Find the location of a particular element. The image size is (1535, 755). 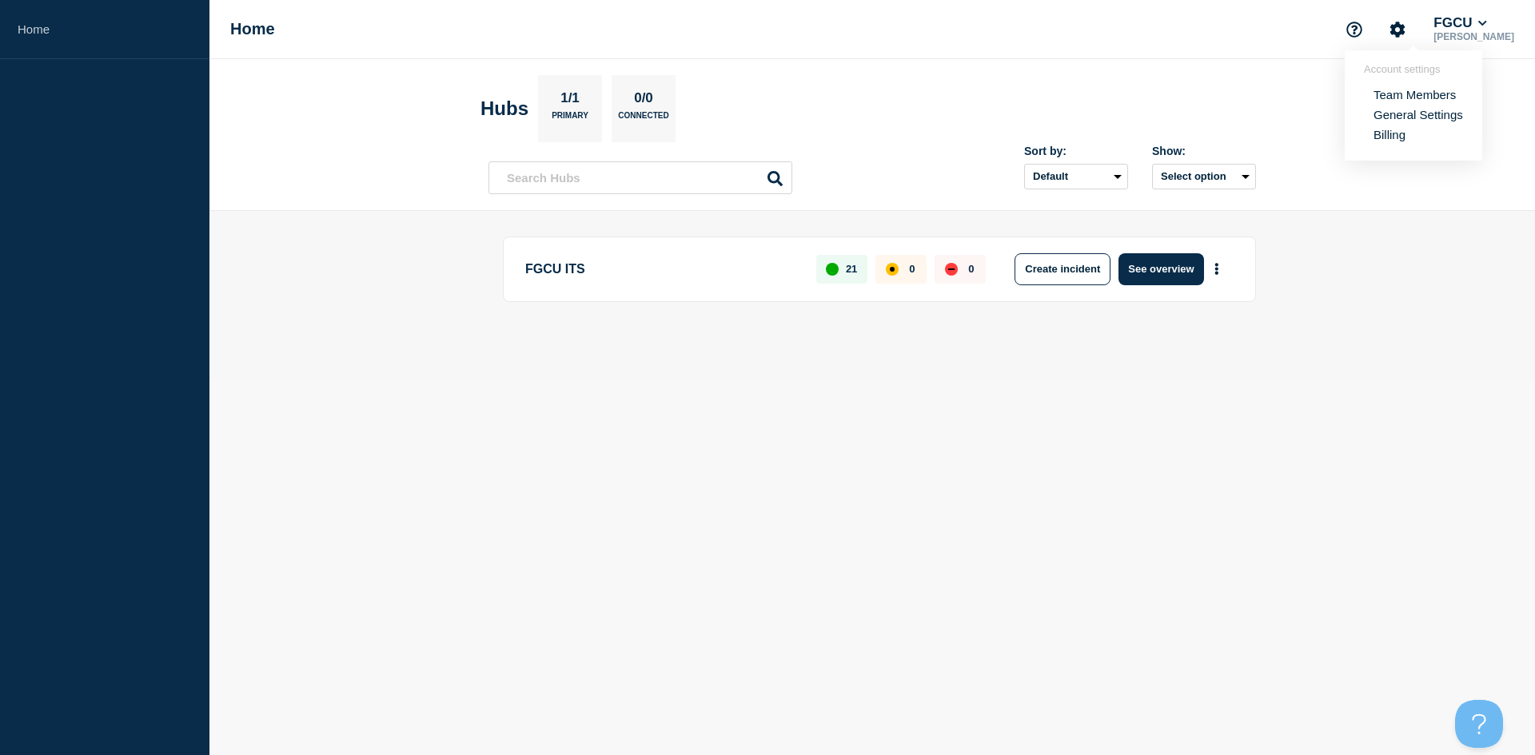

p: 0/0 is located at coordinates (644, 101).